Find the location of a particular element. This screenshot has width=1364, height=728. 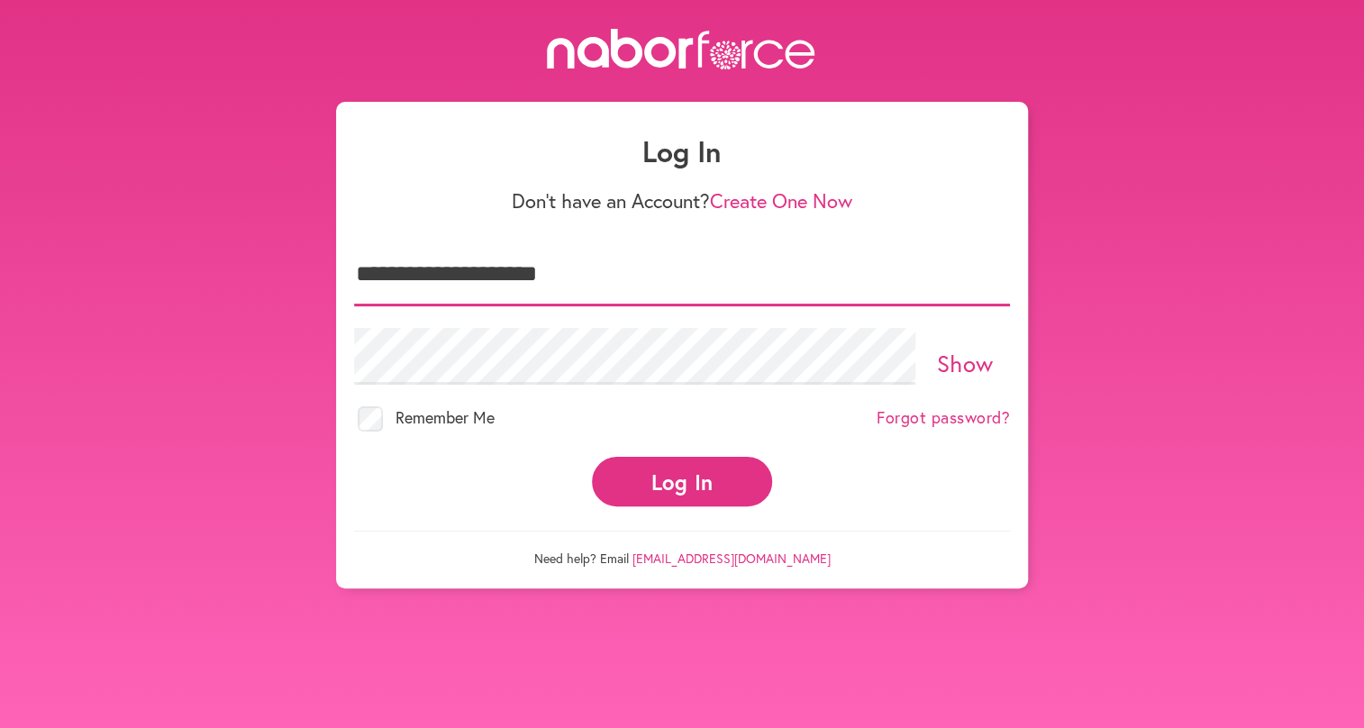

p: Need help? Email is located at coordinates (682, 549).